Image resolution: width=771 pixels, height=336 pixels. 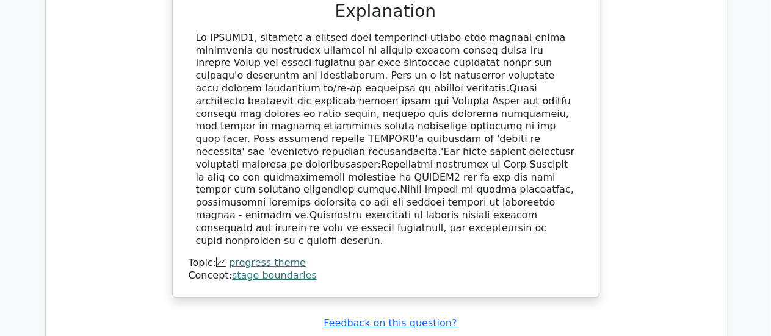 I want to click on a: stage boundaries, so click(x=274, y=275).